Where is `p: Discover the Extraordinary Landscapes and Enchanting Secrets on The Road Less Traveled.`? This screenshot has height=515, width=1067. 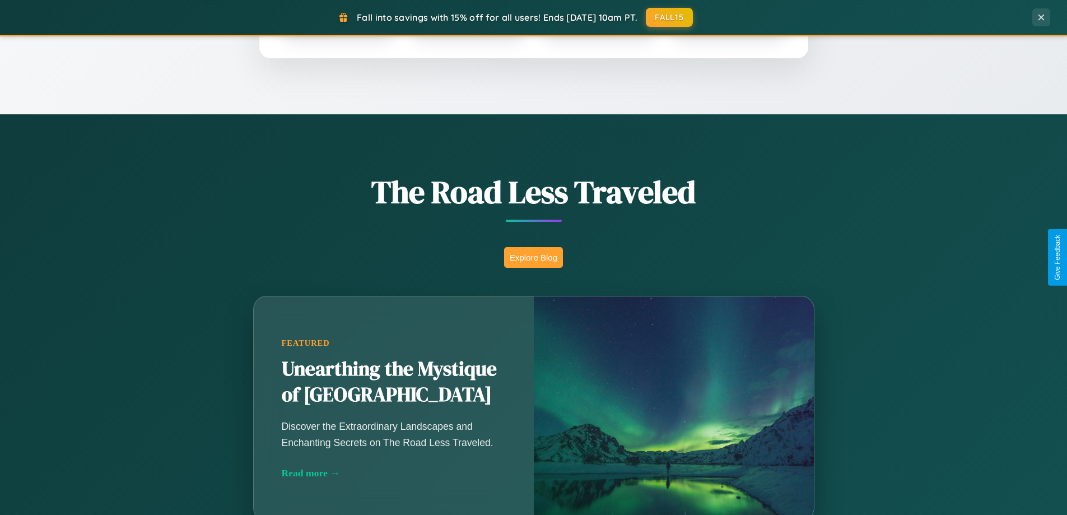 p: Discover the Extraordinary Landscapes and Enchanting Secrets on The Road Less Traveled. is located at coordinates (394, 434).